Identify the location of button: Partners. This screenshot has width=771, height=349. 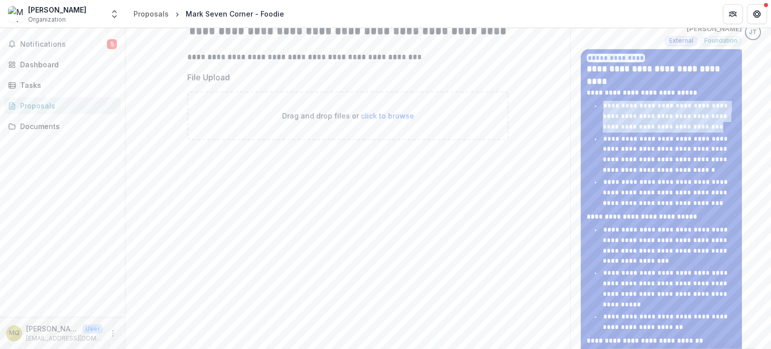
(733, 14).